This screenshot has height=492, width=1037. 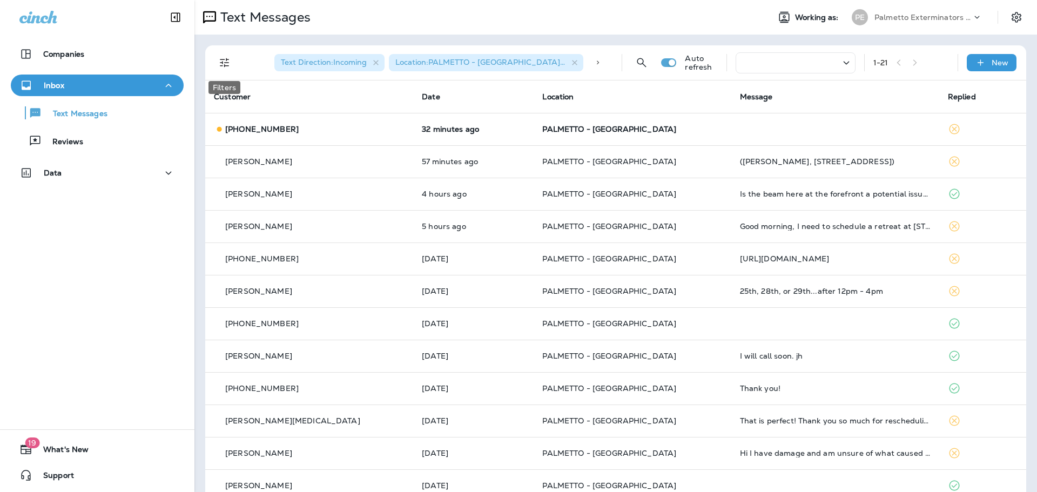 I want to click on p: Aug 25, 2025 01:25 PM, so click(x=473, y=162).